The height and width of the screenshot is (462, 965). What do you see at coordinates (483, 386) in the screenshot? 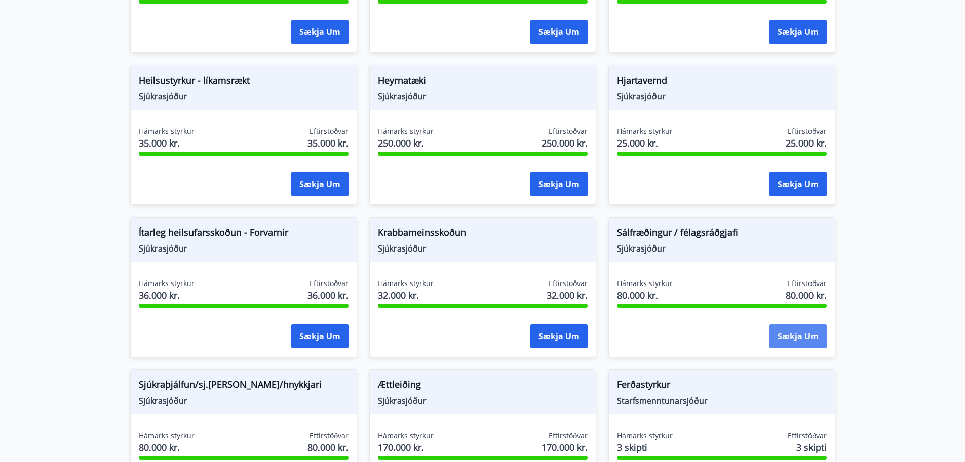
I see `span: Ættleiðing` at bounding box center [483, 386].